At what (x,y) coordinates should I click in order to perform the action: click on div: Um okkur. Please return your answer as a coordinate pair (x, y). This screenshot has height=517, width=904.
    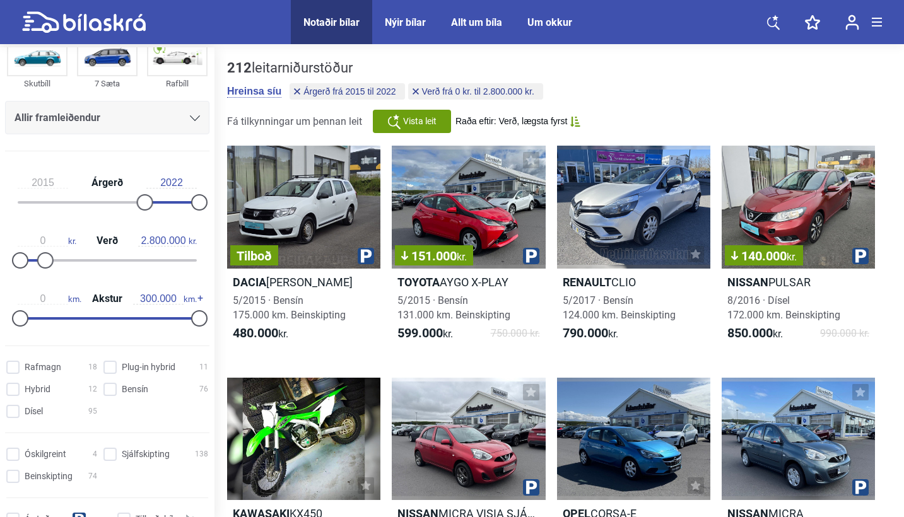
    Looking at the image, I should click on (550, 22).